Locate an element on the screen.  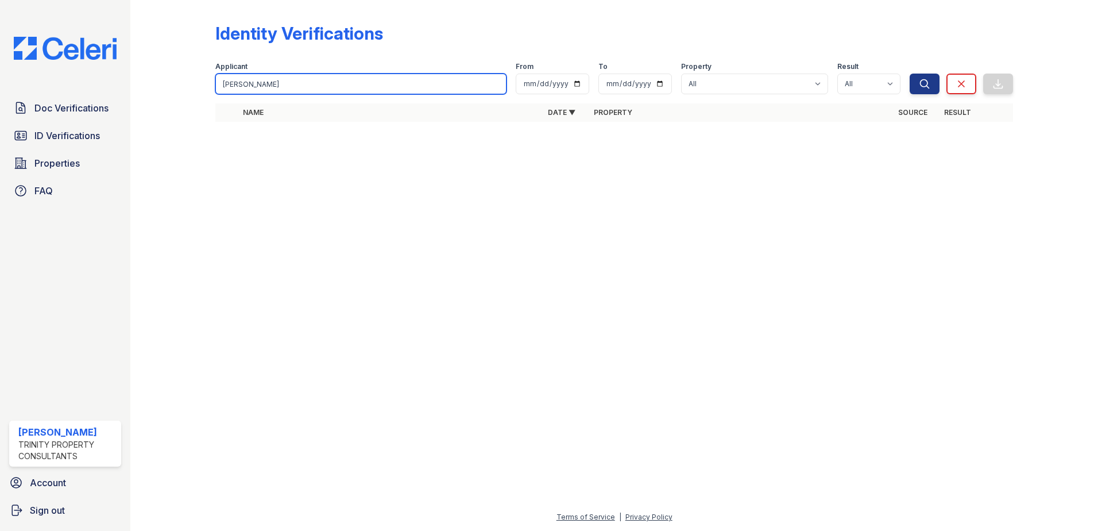
a: Account is located at coordinates (65, 482).